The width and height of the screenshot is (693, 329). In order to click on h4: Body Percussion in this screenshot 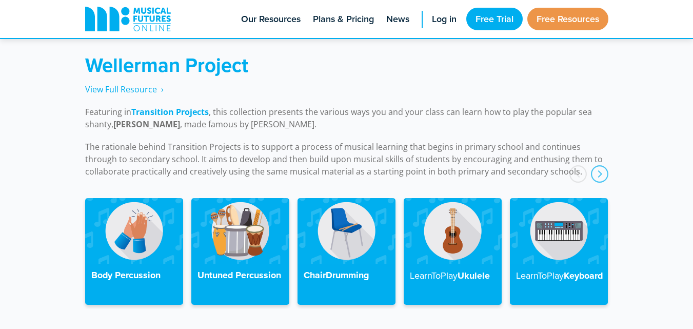, I will do `click(134, 275)`.